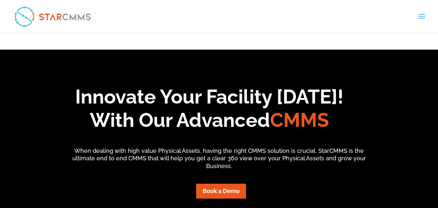 The height and width of the screenshot is (208, 438). Describe the element at coordinates (221, 190) in the screenshot. I see `a: Book a Demo` at that location.